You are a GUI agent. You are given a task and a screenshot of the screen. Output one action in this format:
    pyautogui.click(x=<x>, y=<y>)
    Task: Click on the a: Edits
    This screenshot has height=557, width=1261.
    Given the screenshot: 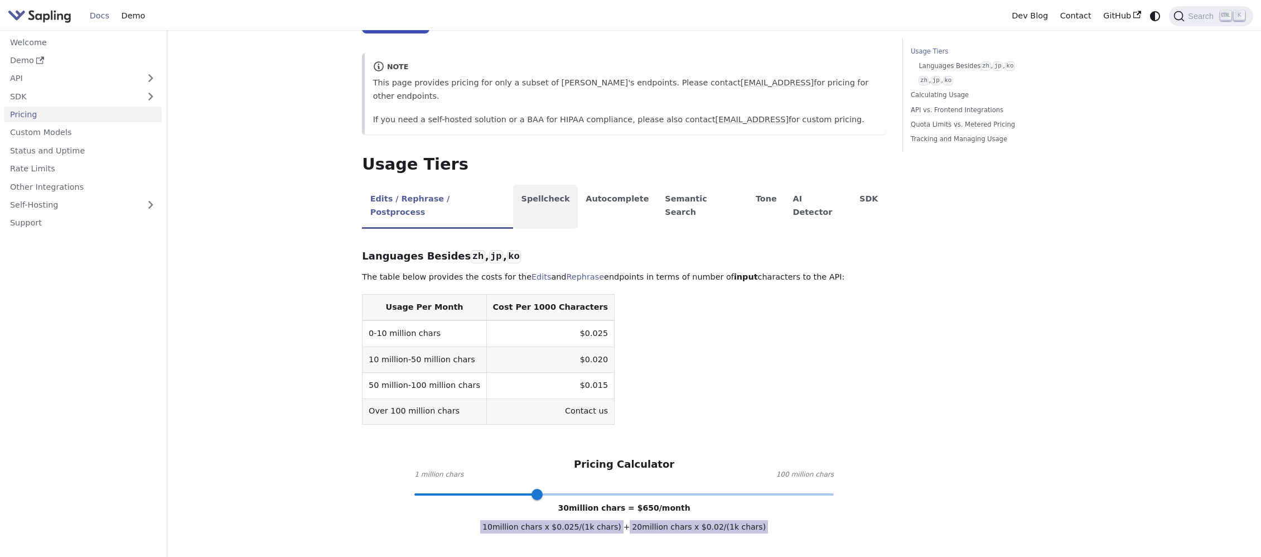 What is the action you would take?
    pyautogui.click(x=541, y=277)
    